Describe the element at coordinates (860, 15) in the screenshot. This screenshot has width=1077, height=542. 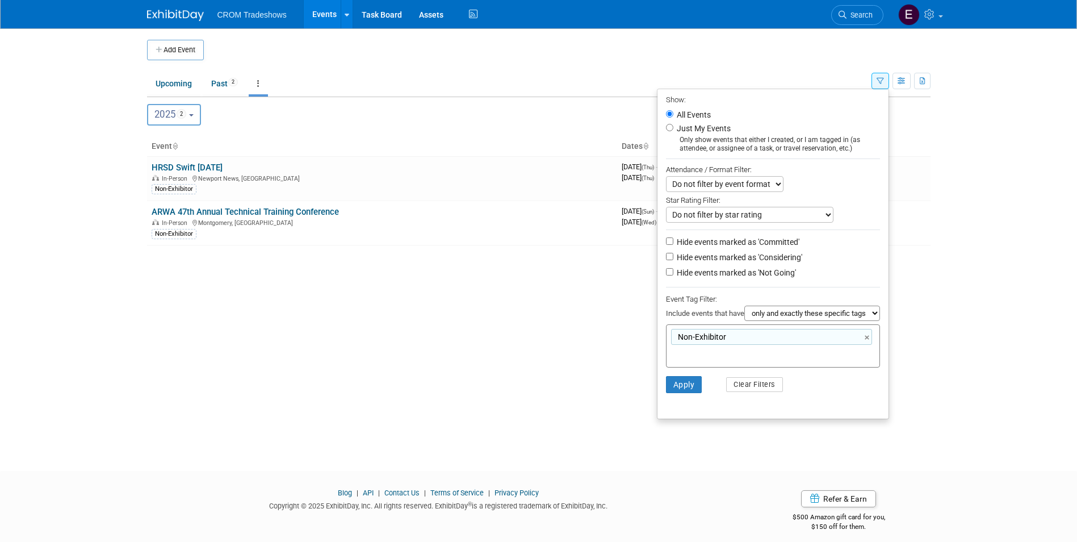
I see `span: Search` at that location.